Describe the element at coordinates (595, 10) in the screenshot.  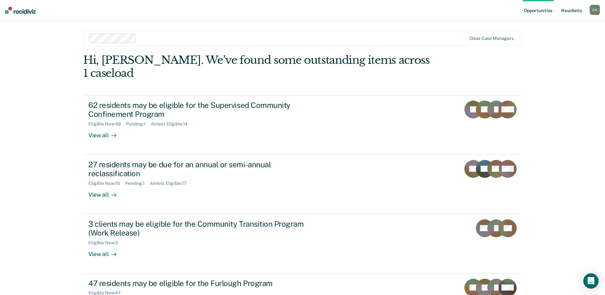
I see `button: CS` at that location.